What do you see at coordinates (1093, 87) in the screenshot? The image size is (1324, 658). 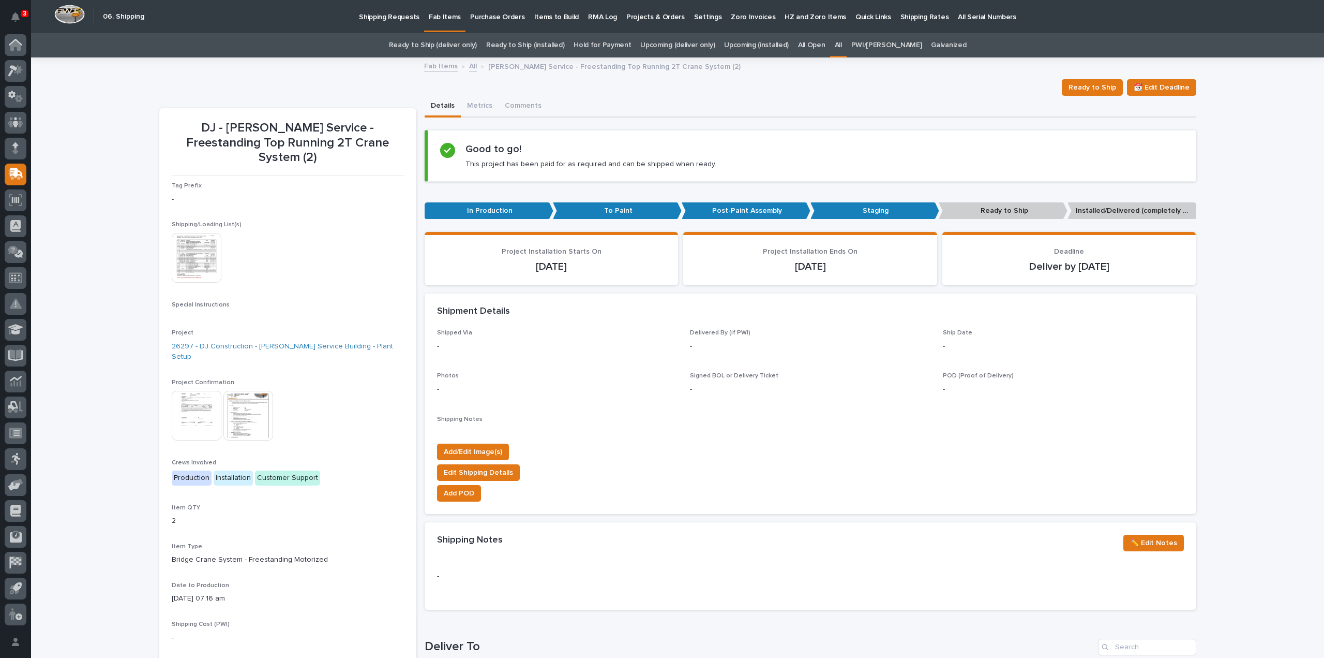 I see `span: Ready to Ship` at bounding box center [1093, 87].